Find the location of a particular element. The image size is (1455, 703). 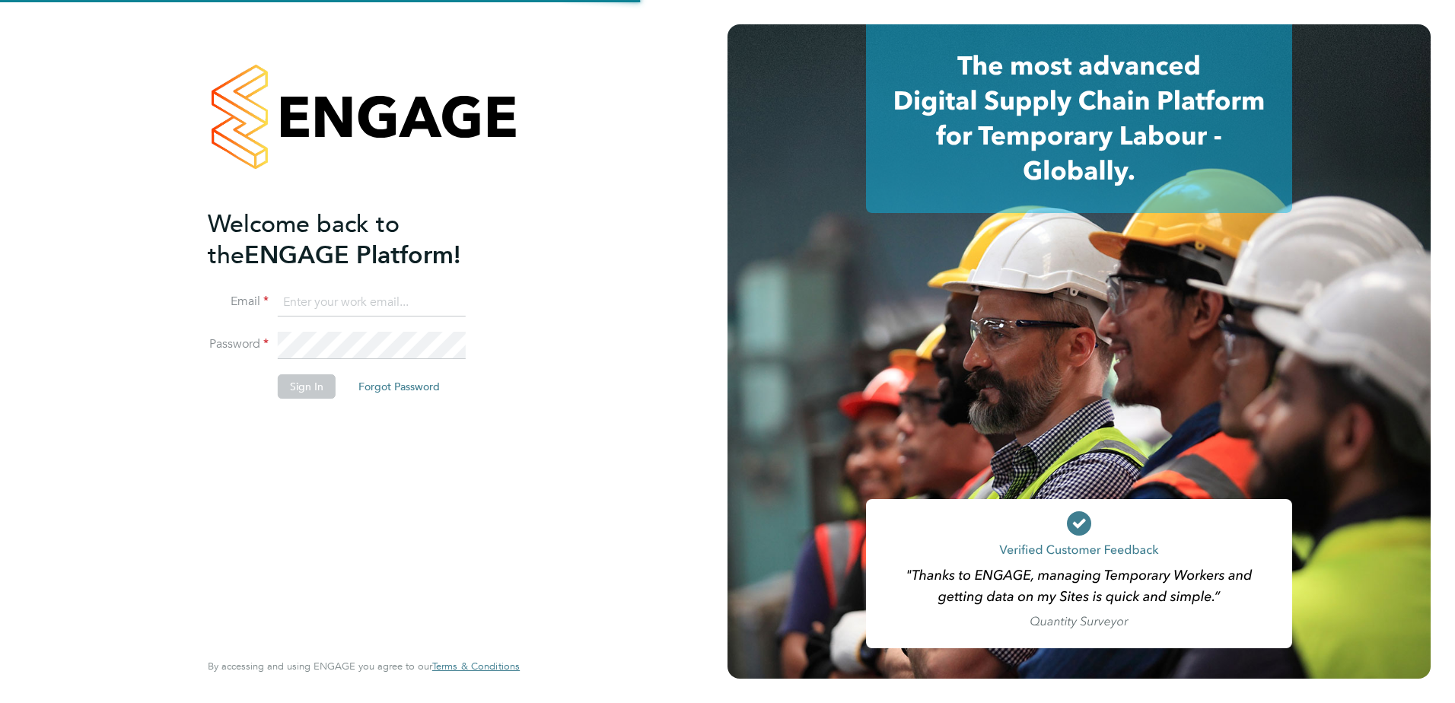

label: Password is located at coordinates (238, 344).